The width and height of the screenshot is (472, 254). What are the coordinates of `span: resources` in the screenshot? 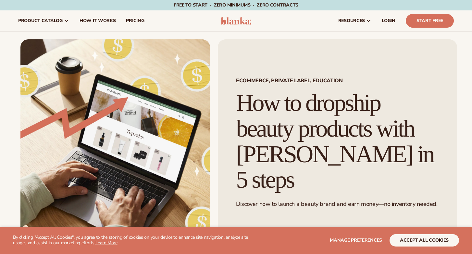 It's located at (352, 21).